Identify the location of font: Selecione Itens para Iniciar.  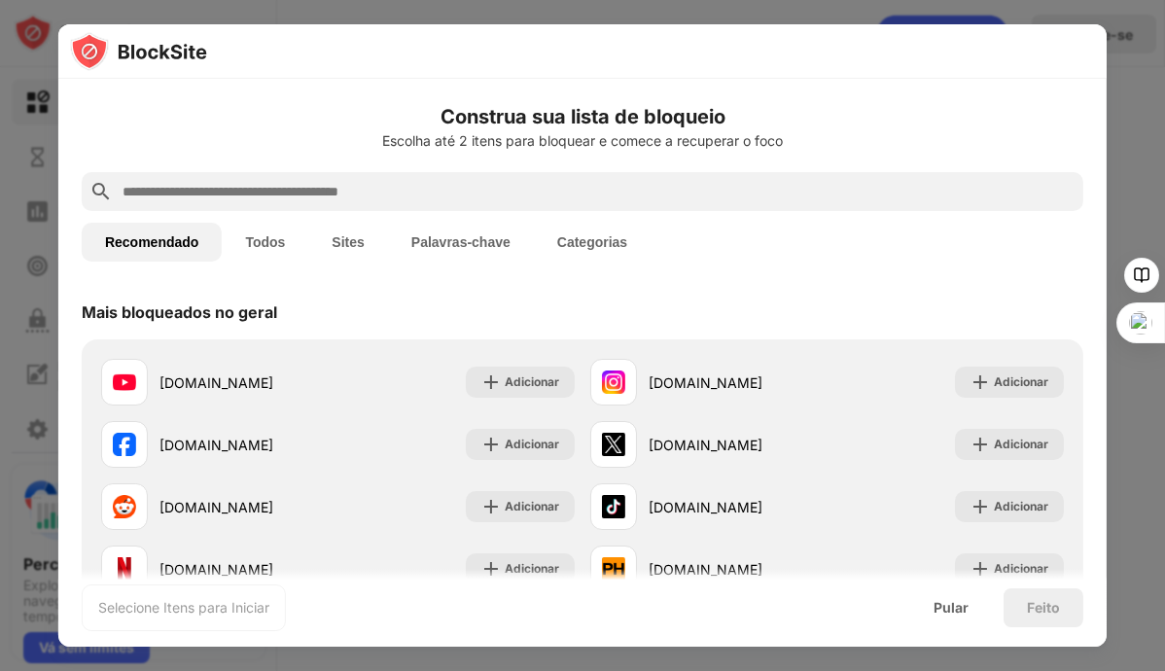
(184, 607).